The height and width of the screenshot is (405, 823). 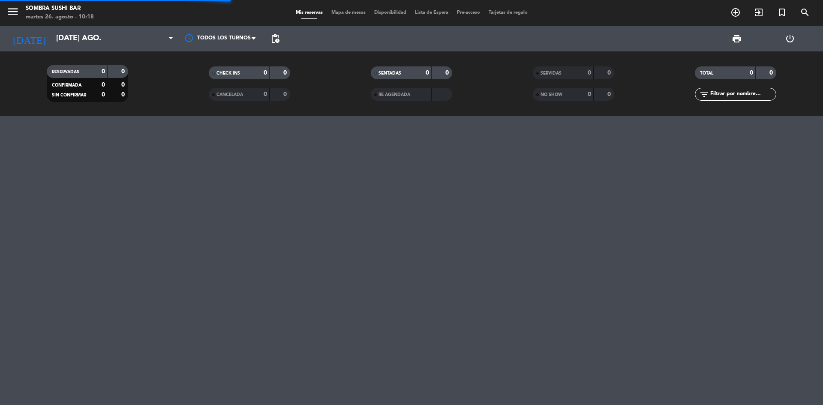 I want to click on span: Mis reservas, so click(x=309, y=12).